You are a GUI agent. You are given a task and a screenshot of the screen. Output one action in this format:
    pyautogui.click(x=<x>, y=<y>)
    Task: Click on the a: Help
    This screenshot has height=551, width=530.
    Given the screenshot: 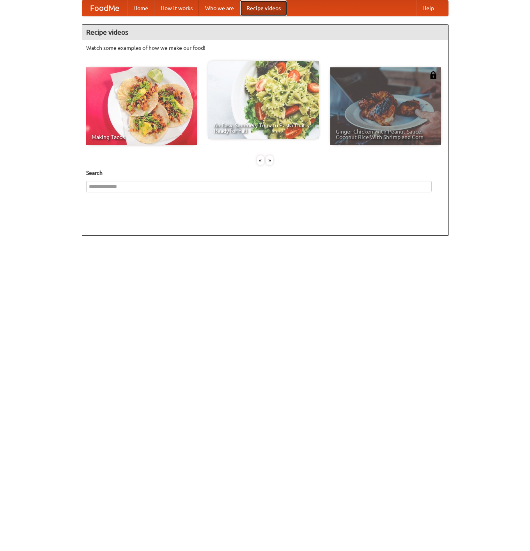 What is the action you would take?
    pyautogui.click(x=428, y=8)
    